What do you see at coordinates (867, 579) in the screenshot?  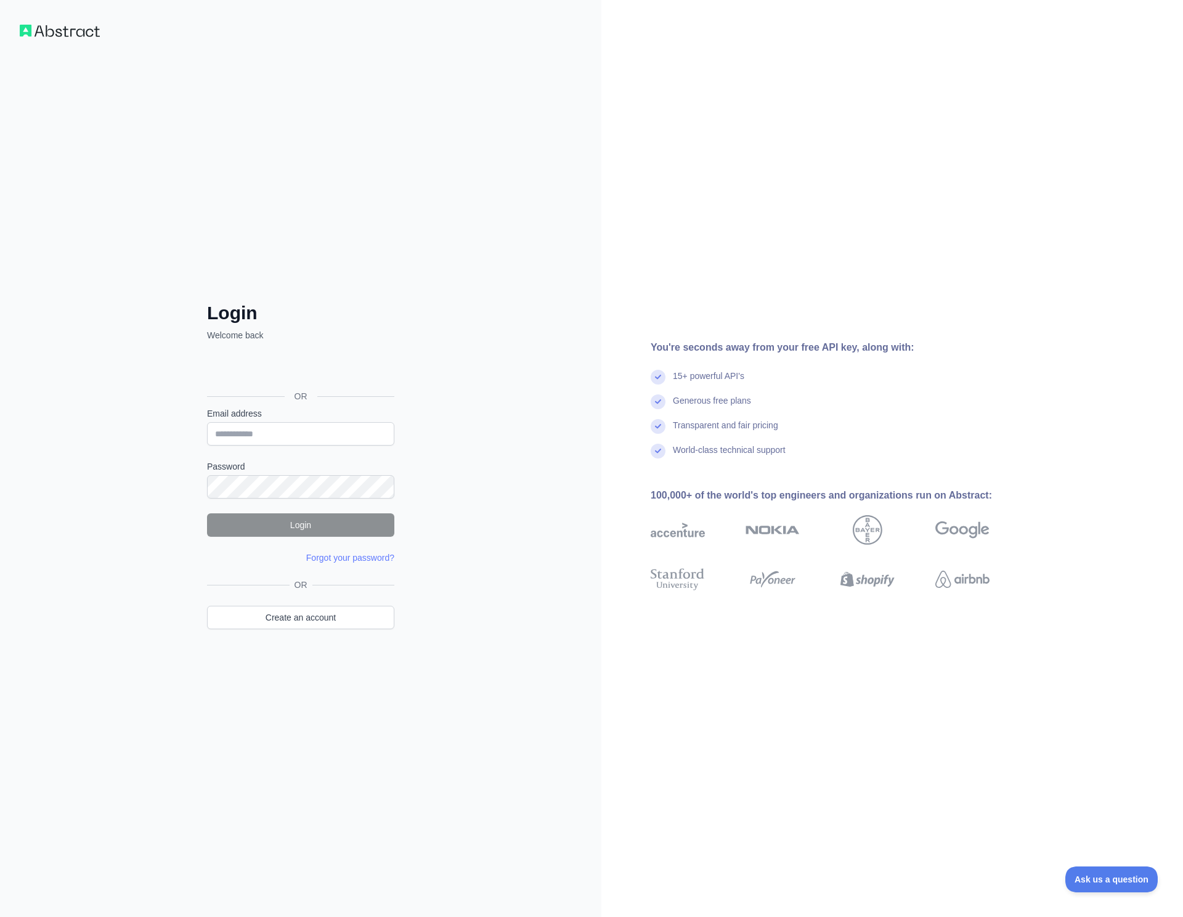 I see `img: shopify` at bounding box center [867, 579].